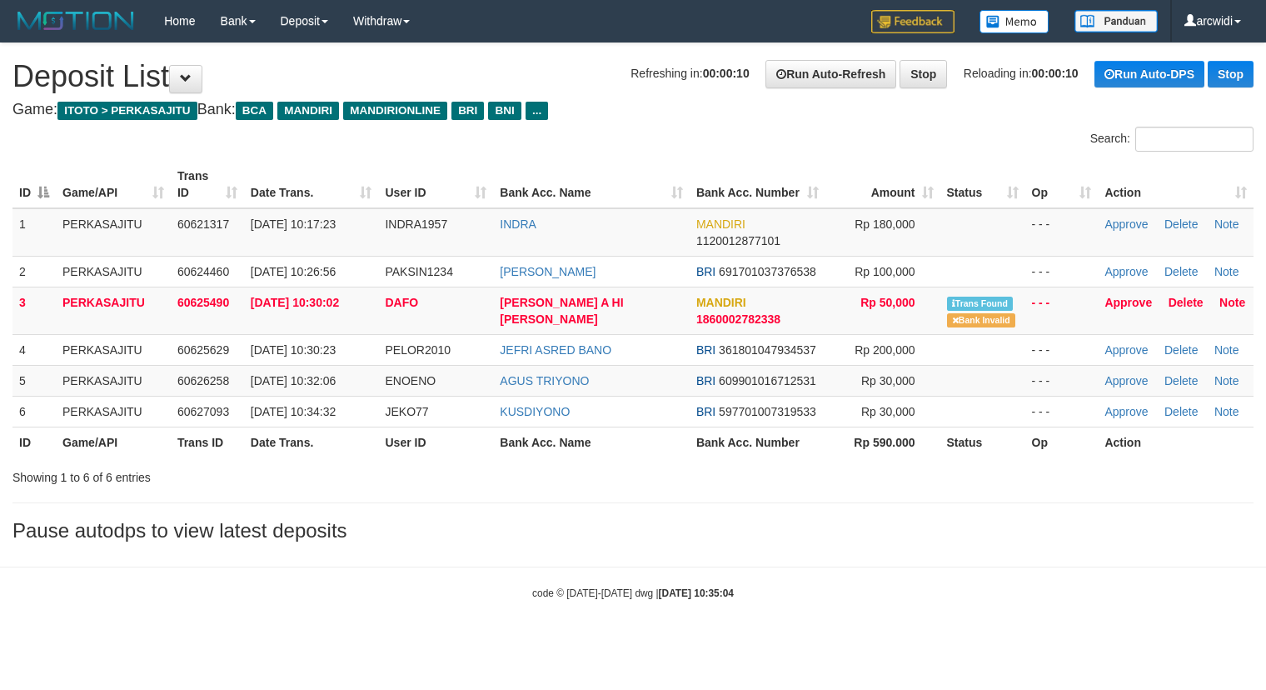 The height and width of the screenshot is (690, 1266). Describe the element at coordinates (203, 381) in the screenshot. I see `span: 60626258` at that location.